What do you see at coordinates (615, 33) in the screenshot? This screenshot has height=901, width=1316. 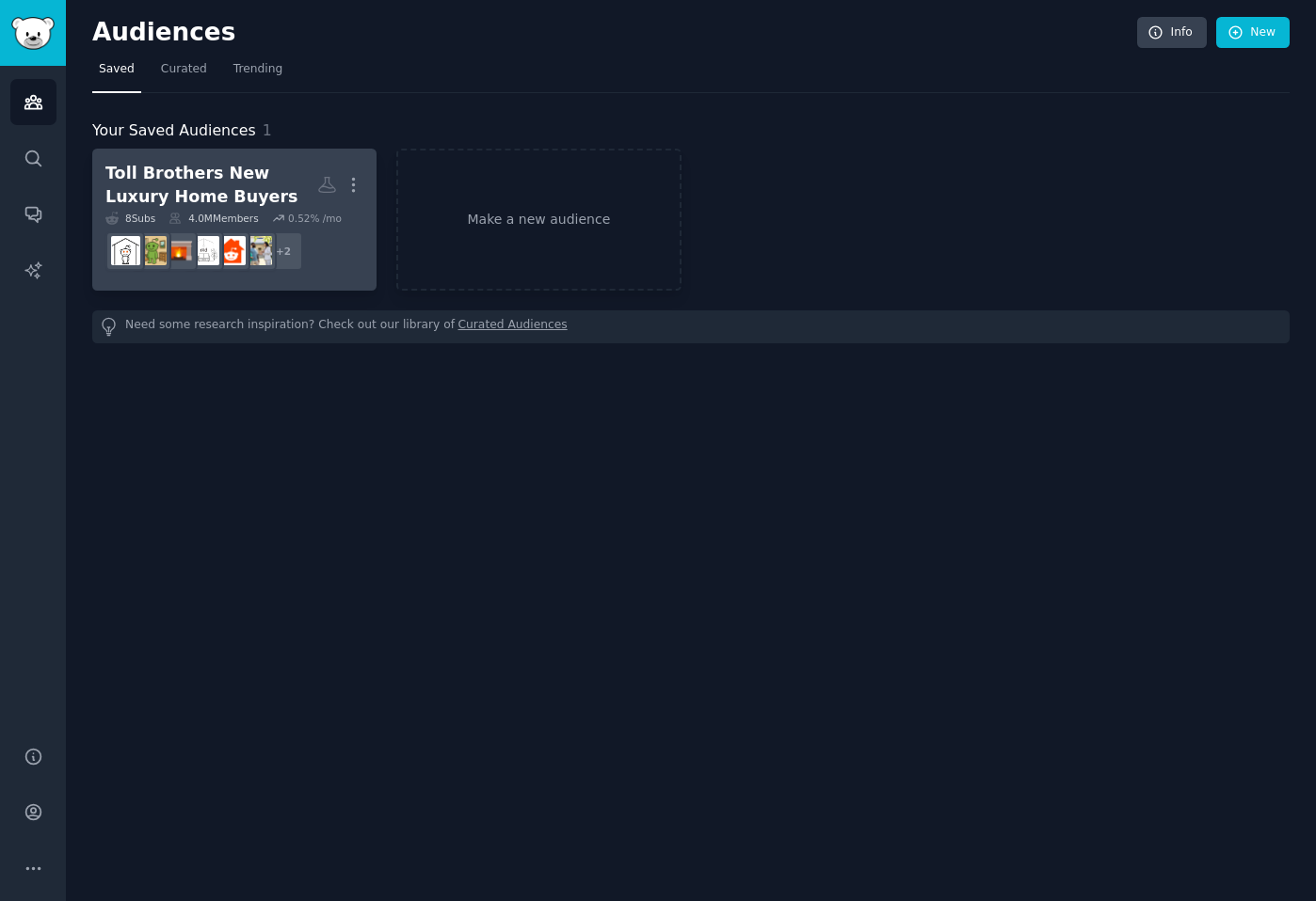 I see `h2: Audiences` at bounding box center [615, 33].